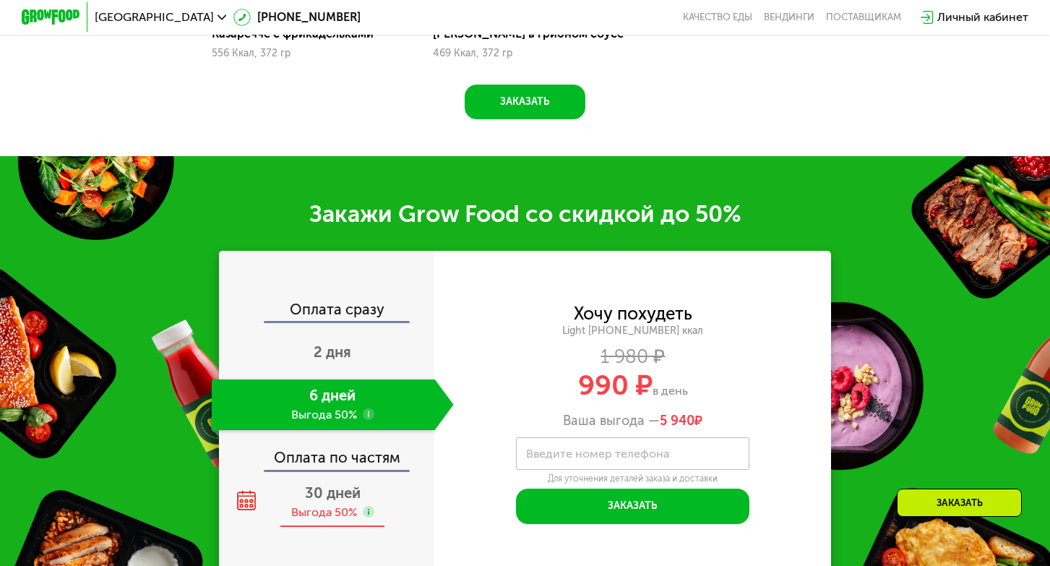 The height and width of the screenshot is (566, 1050). What do you see at coordinates (983, 17) in the screenshot?
I see `div: Личный кабинет` at bounding box center [983, 17].